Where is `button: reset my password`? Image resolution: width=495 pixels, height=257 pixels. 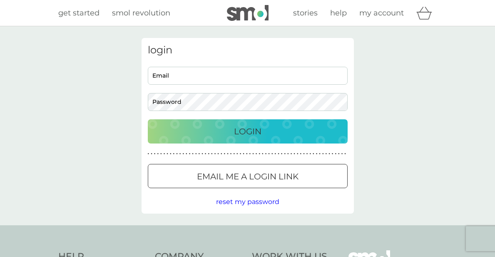
button: reset my password is located at coordinates (248, 202).